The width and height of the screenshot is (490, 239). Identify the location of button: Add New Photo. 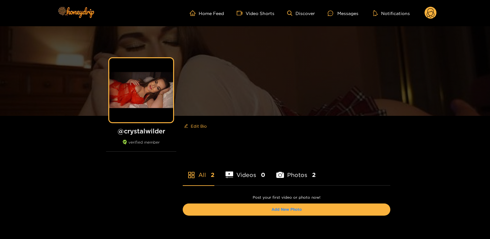
(287, 209).